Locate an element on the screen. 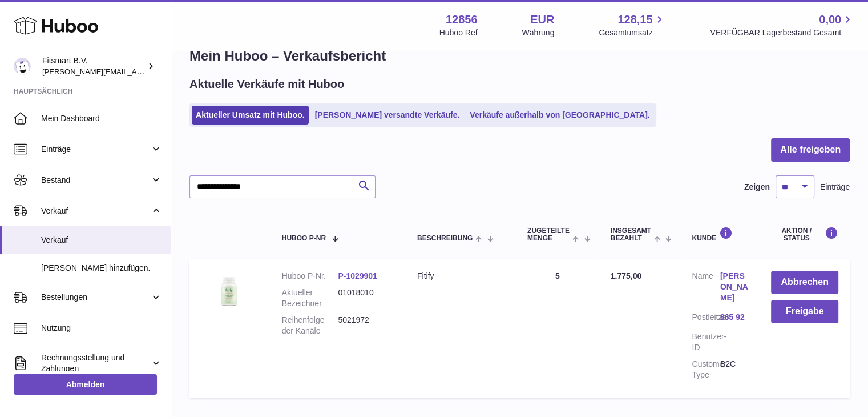 Image resolution: width=868 pixels, height=417 pixels. span: Bestand is located at coordinates (95, 180).